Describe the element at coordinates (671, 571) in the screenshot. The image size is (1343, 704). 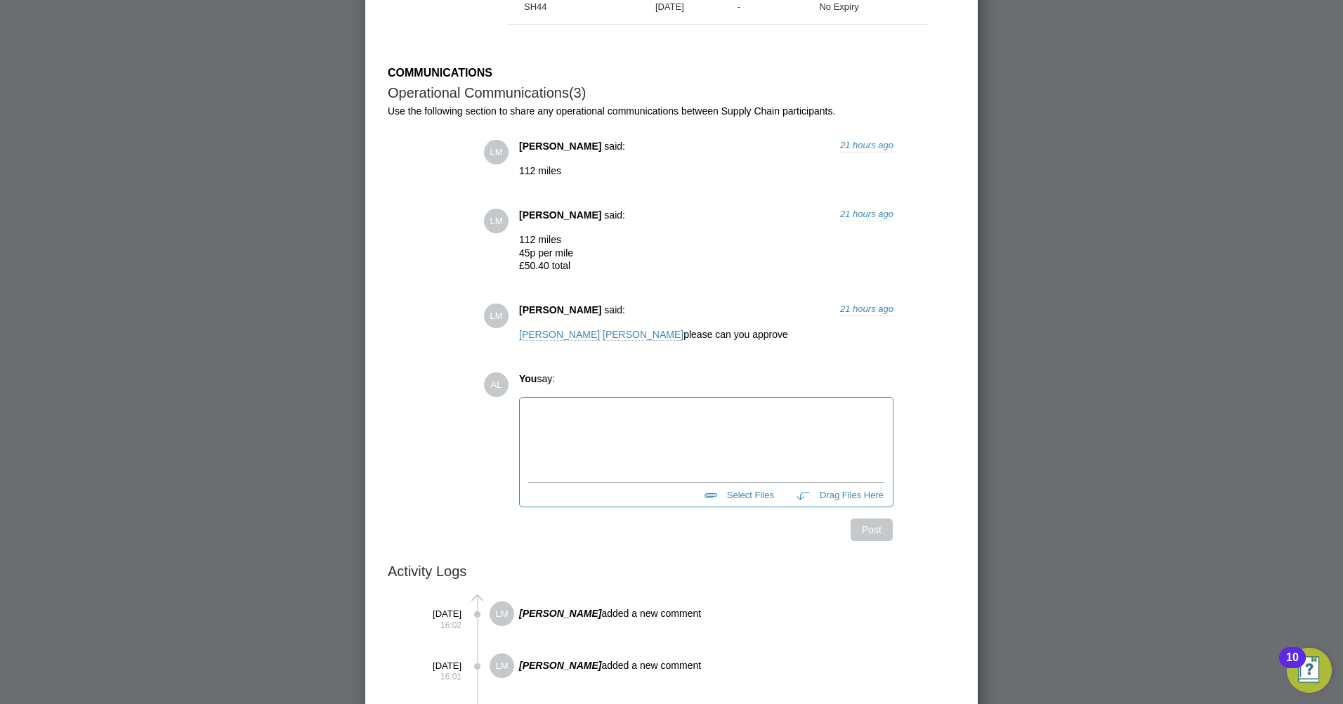
I see `h3: Activity Logs` at that location.